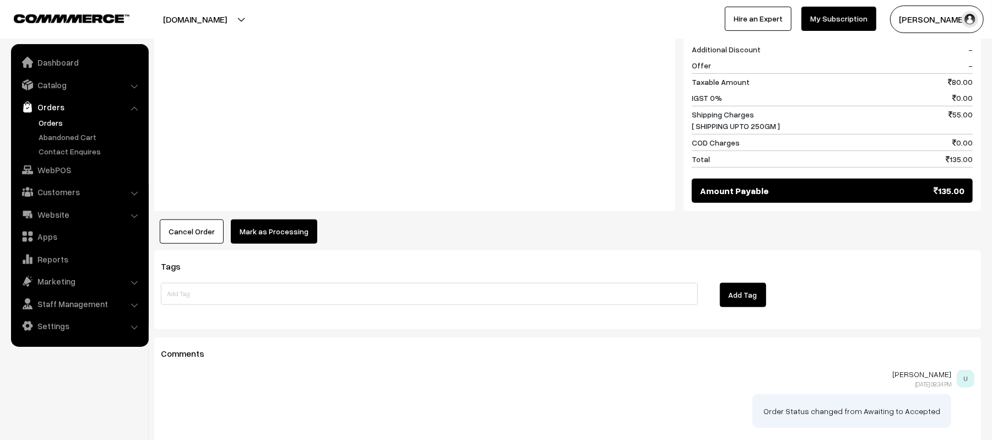 This screenshot has height=440, width=992. I want to click on span: Offer, so click(701, 65).